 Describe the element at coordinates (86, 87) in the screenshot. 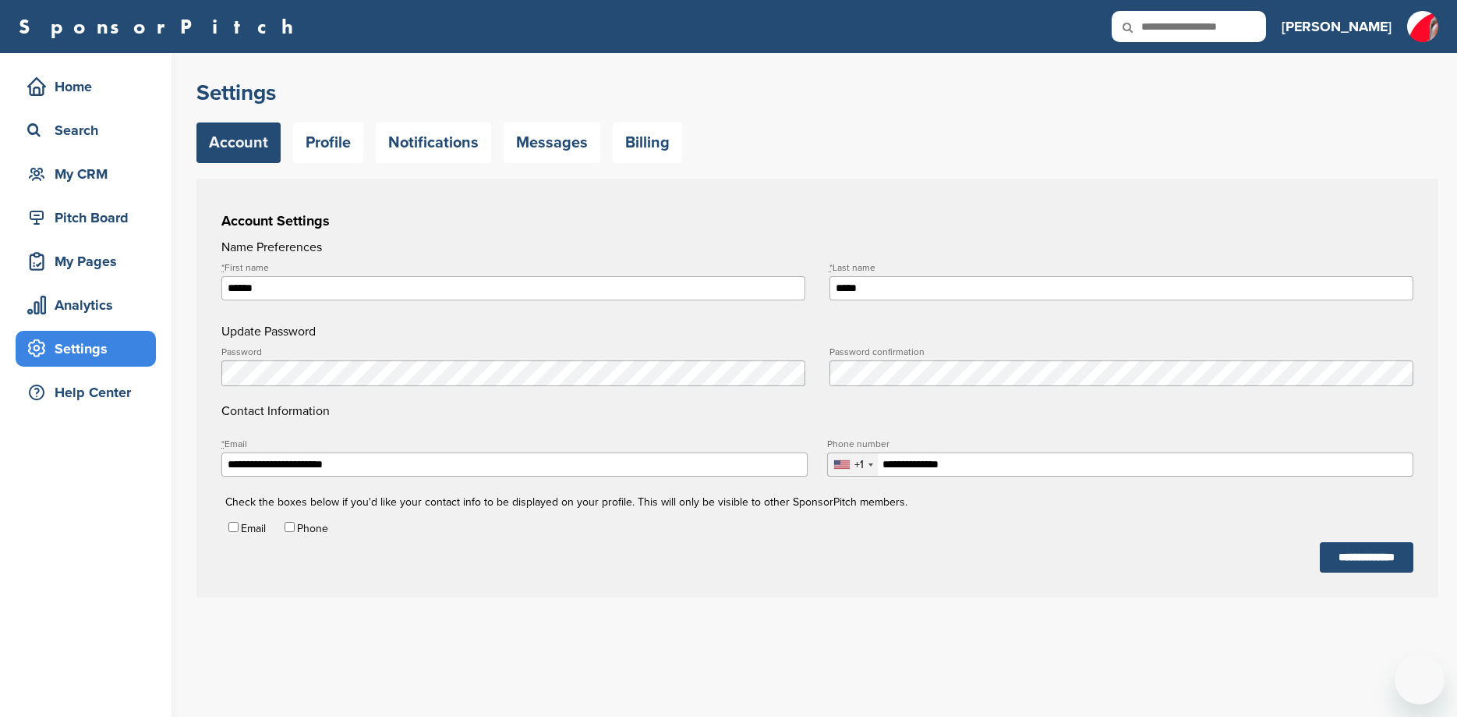

I see `a: Home` at that location.